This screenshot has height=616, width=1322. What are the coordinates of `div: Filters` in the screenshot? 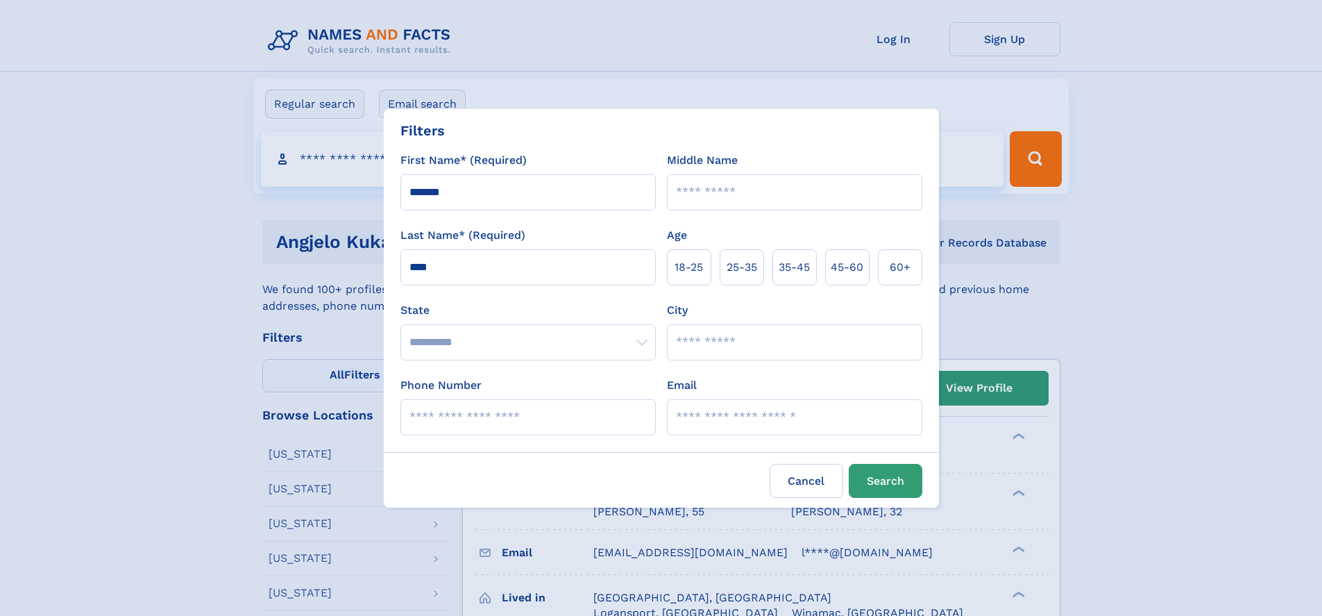 It's located at (423, 130).